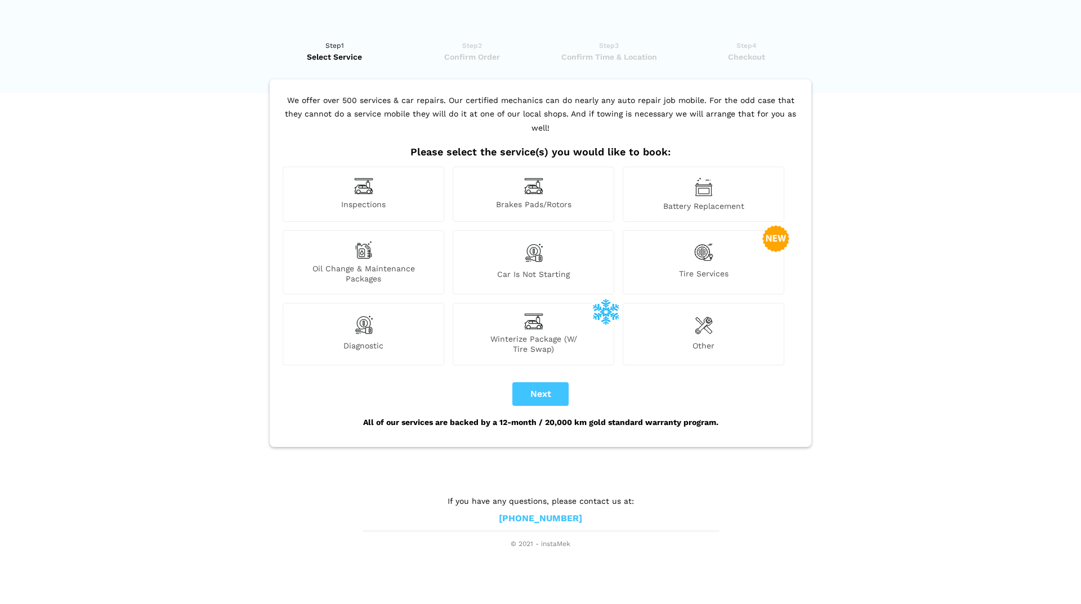 This screenshot has width=1081, height=604. Describe the element at coordinates (703, 206) in the screenshot. I see `span: Battery Replacement` at that location.